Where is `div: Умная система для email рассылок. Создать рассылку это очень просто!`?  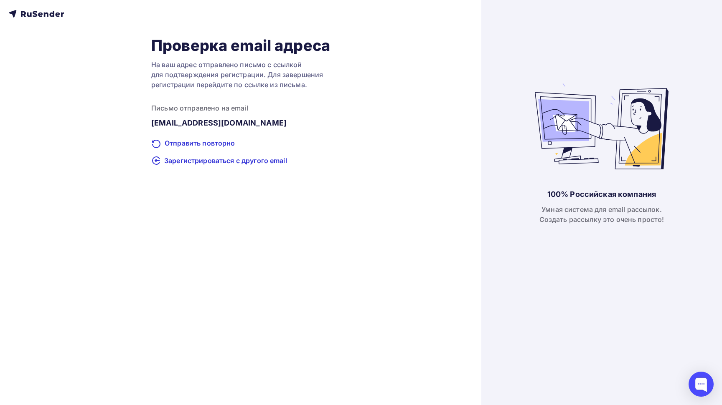
div: Умная система для email рассылок. Создать рассылку это очень просто! is located at coordinates (601, 215).